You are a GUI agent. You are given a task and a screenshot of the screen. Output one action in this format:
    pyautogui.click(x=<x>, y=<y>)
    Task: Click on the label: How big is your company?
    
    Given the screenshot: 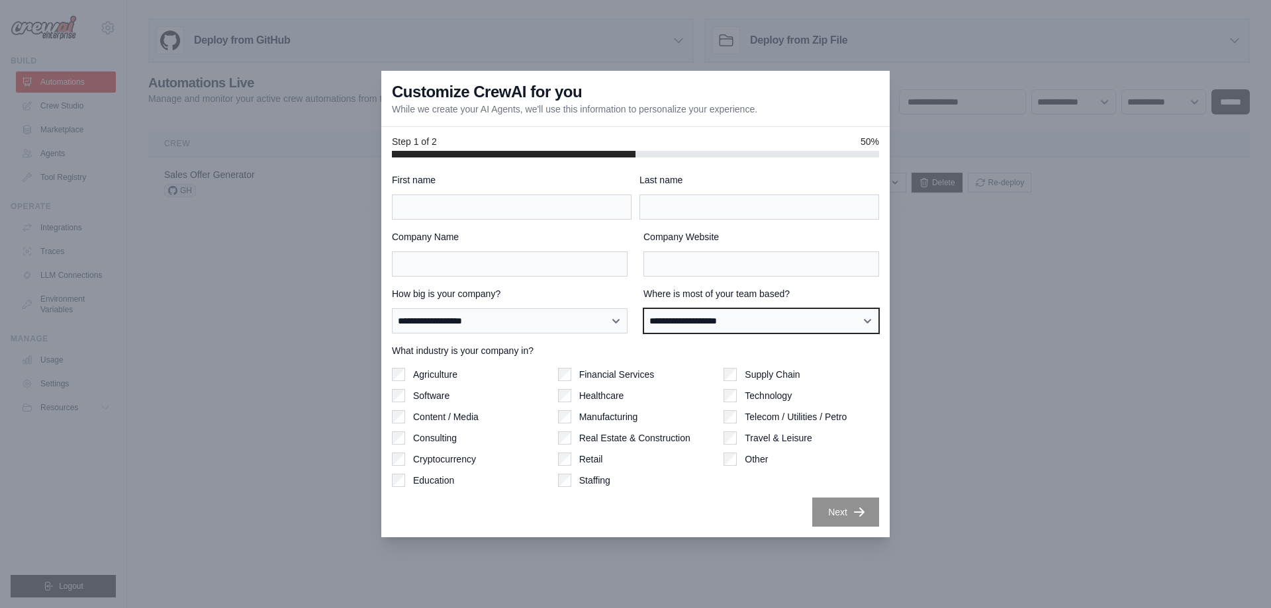 What is the action you would take?
    pyautogui.click(x=510, y=294)
    